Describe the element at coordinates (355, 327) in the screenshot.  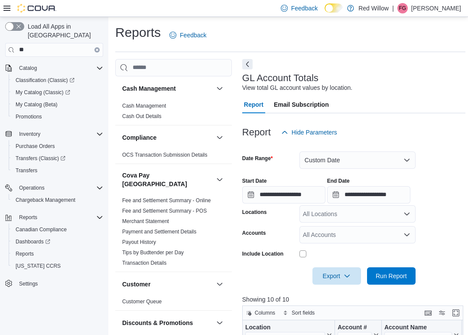
I see `div: Account #` at that location.